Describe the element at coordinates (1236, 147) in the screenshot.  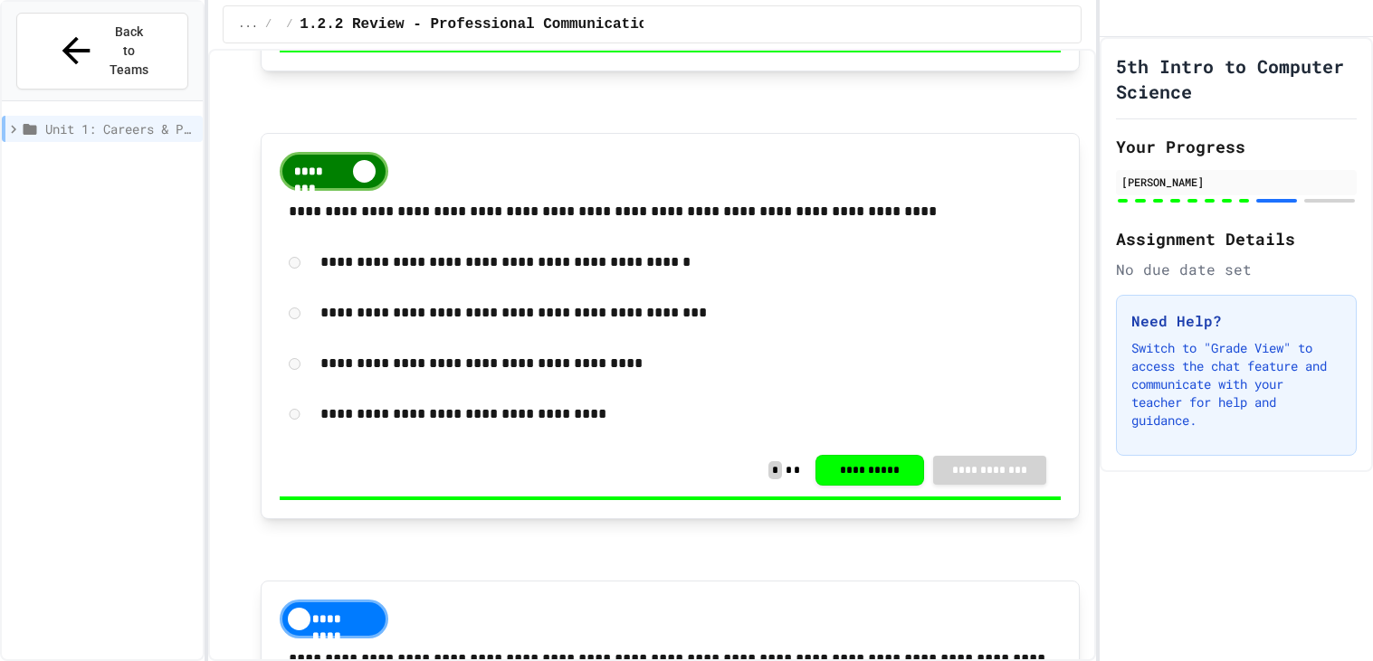
I see `h2: Your Progress` at that location.